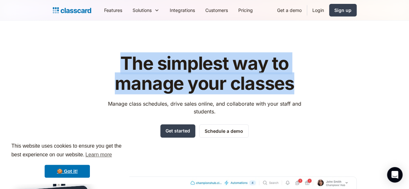 This screenshot has height=189, width=409. Describe the element at coordinates (67, 160) in the screenshot. I see `div: cookieconsent` at that location.